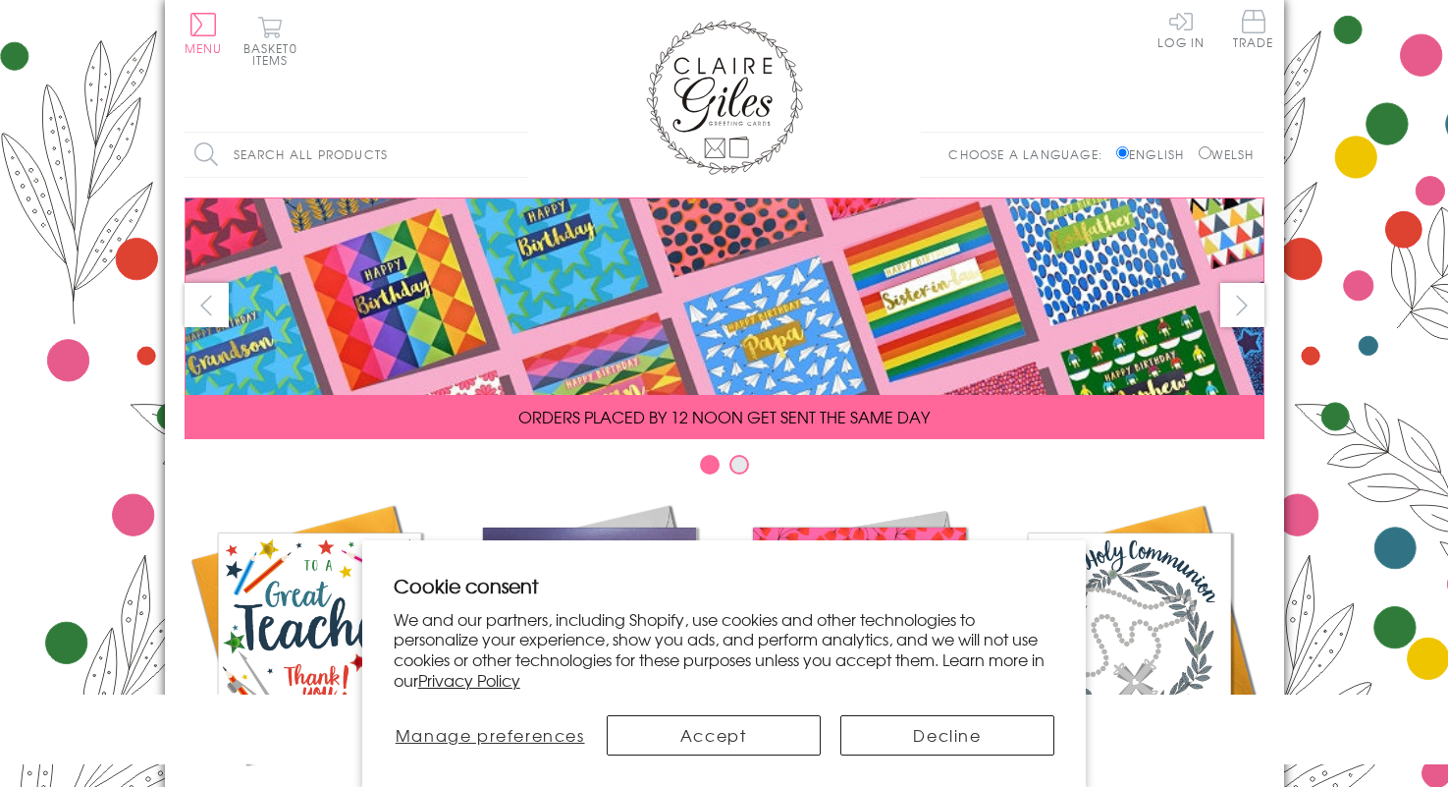 The image size is (1448, 787). What do you see at coordinates (725, 585) in the screenshot?
I see `h2: Cookie consent` at bounding box center [725, 585].